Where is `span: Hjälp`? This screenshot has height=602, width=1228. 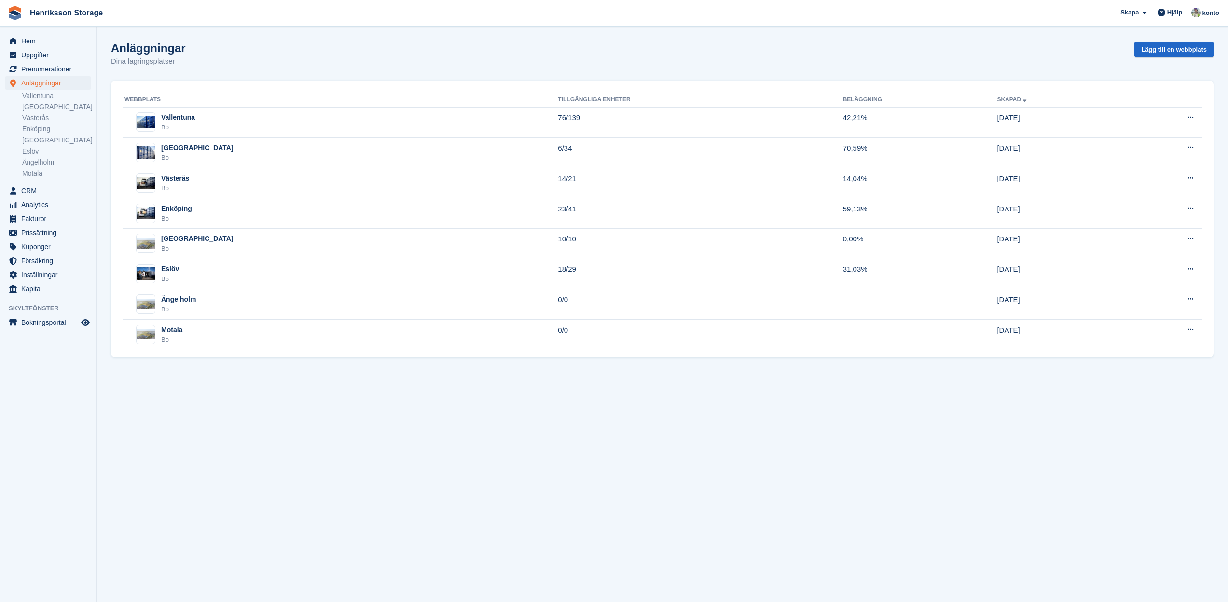 span: Hjälp is located at coordinates (1175, 13).